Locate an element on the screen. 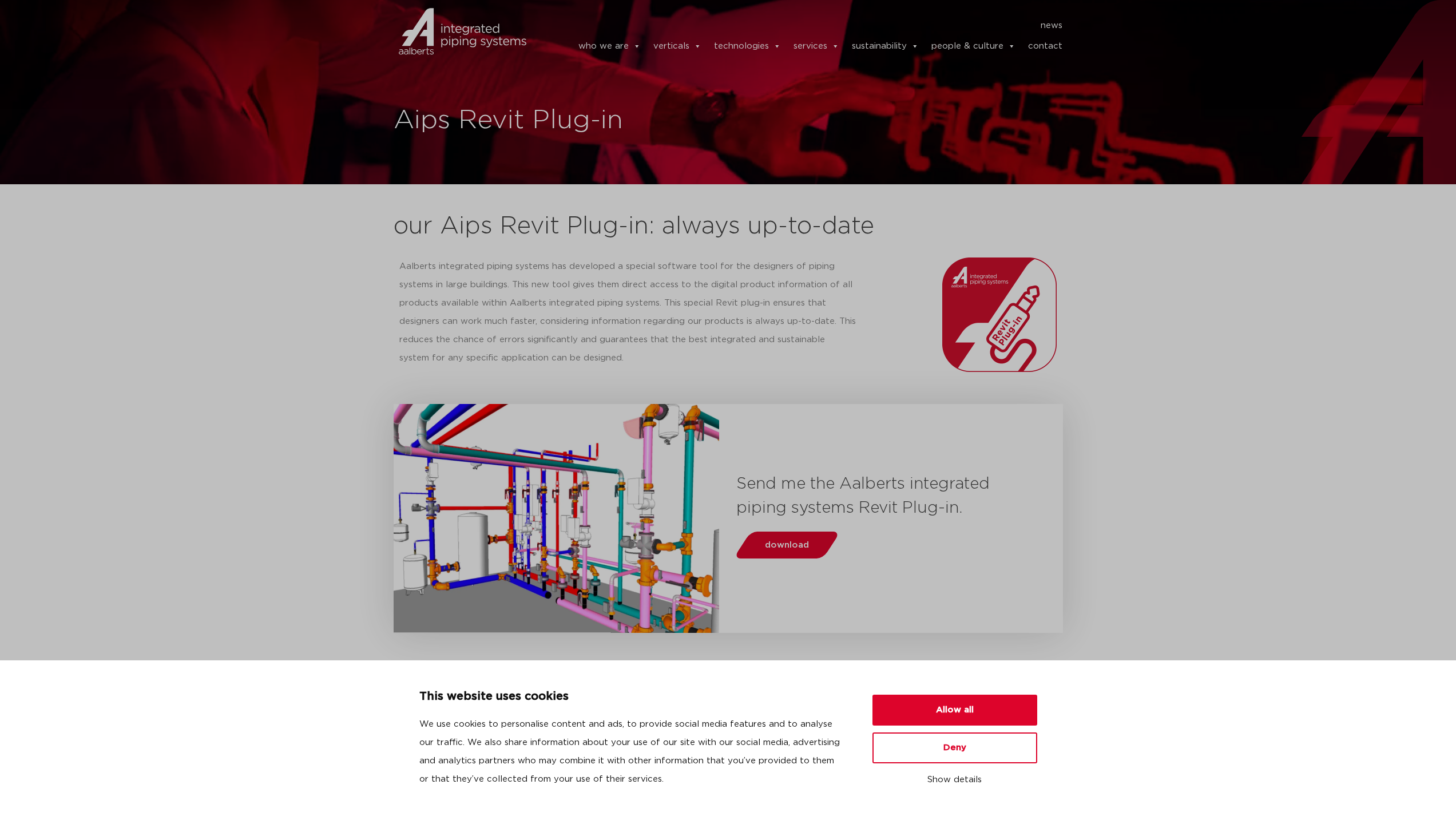 This screenshot has width=1456, height=824. a: people & culture is located at coordinates (973, 47).